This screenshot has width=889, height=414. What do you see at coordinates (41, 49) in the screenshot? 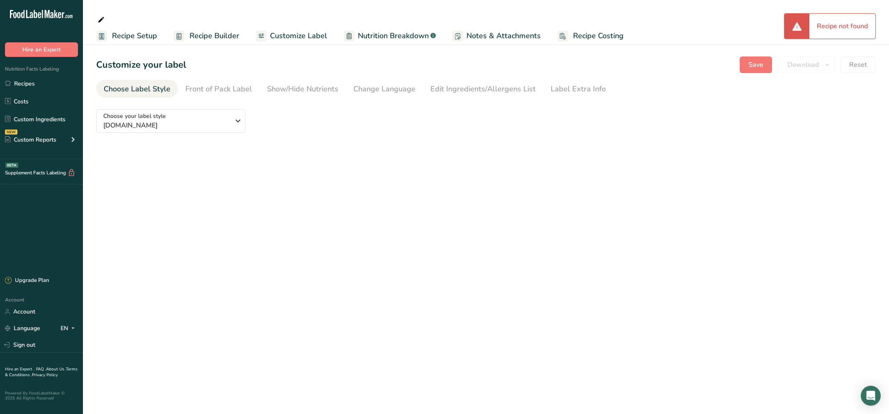
I see `button: Hire an Expert` at bounding box center [41, 49].